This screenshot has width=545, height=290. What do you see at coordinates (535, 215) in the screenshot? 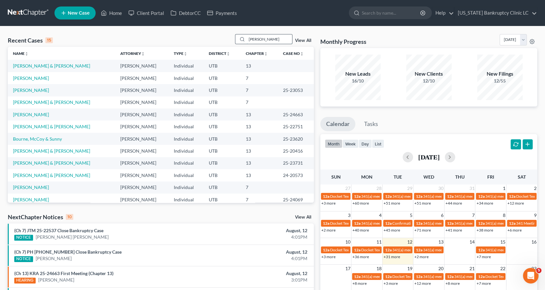
I see `span: 9` at bounding box center [535, 215].